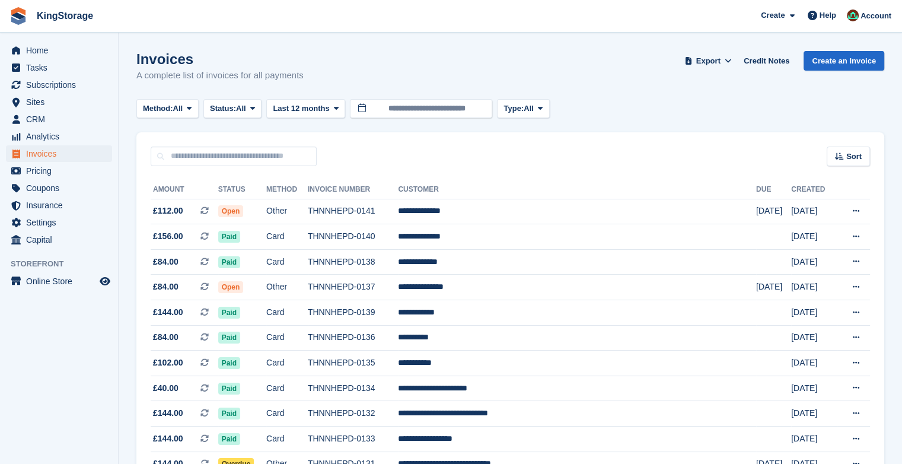 This screenshot has height=464, width=902. I want to click on td: THNNHEPD-0136, so click(353, 338).